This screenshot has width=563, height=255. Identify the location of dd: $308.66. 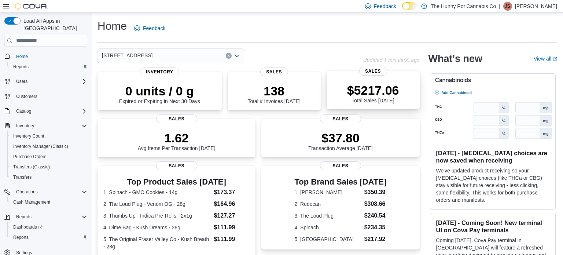
(375, 204).